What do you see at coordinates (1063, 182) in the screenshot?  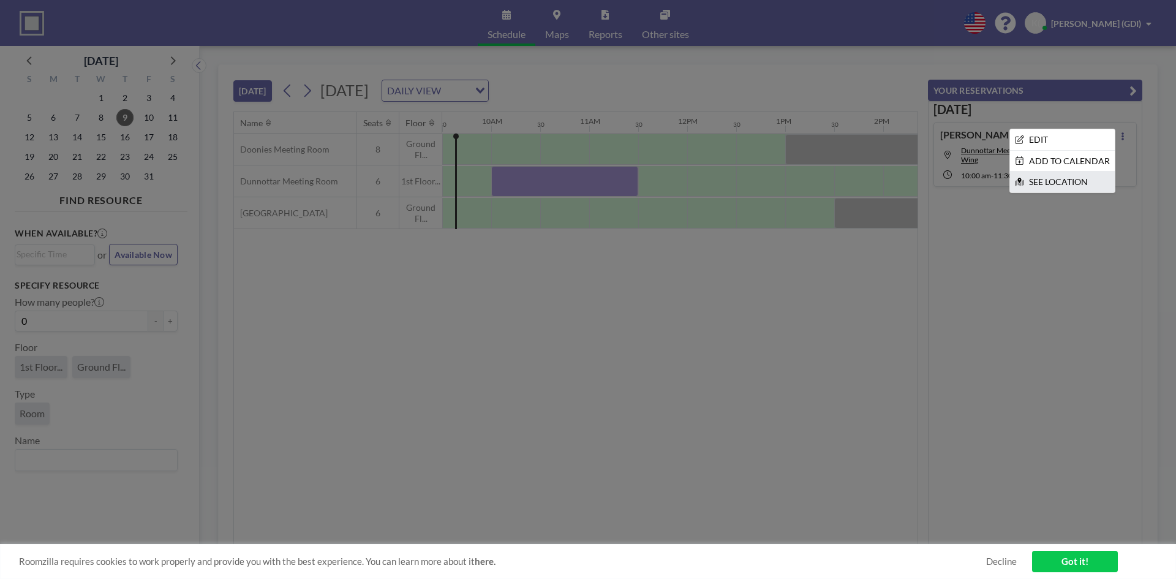 I see `li: SEE LOCATION` at bounding box center [1063, 182].